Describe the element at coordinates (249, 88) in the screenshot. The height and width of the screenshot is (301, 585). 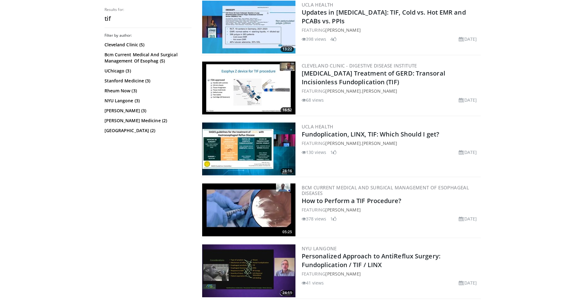
I see `a: 16:52` at that location.